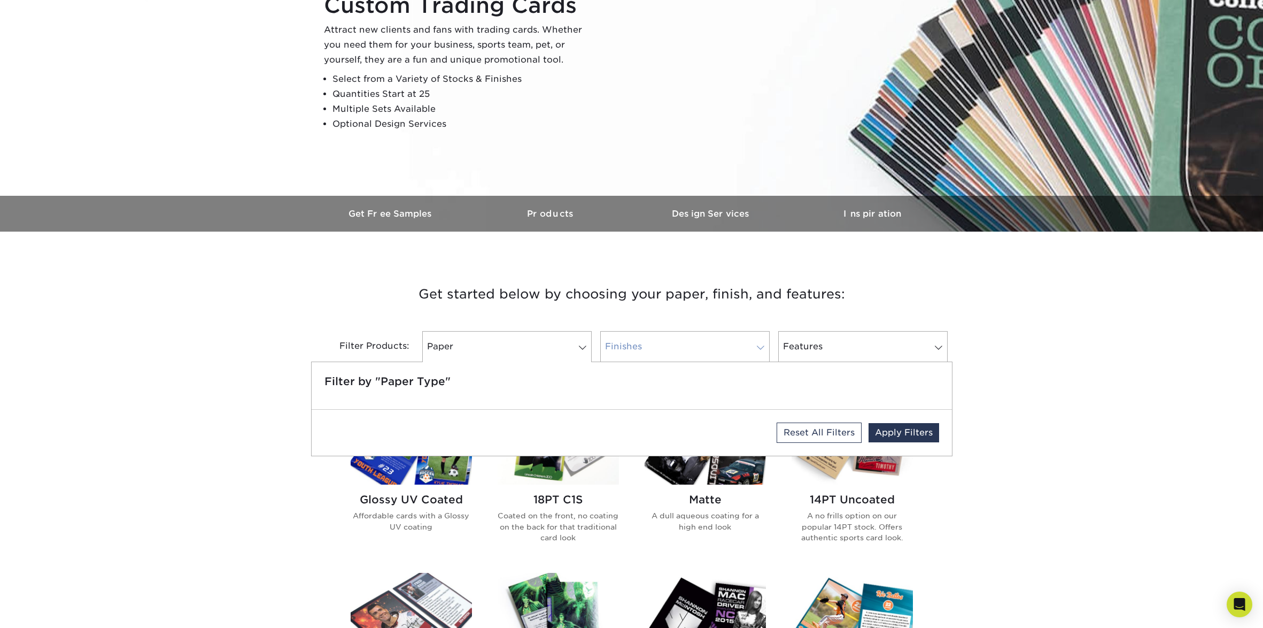 The width and height of the screenshot is (1263, 628). I want to click on li: Multiple Sets Available, so click(462, 109).